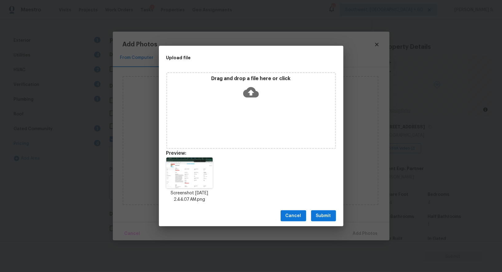 This screenshot has width=502, height=272. I want to click on span: Cancel, so click(293, 216).